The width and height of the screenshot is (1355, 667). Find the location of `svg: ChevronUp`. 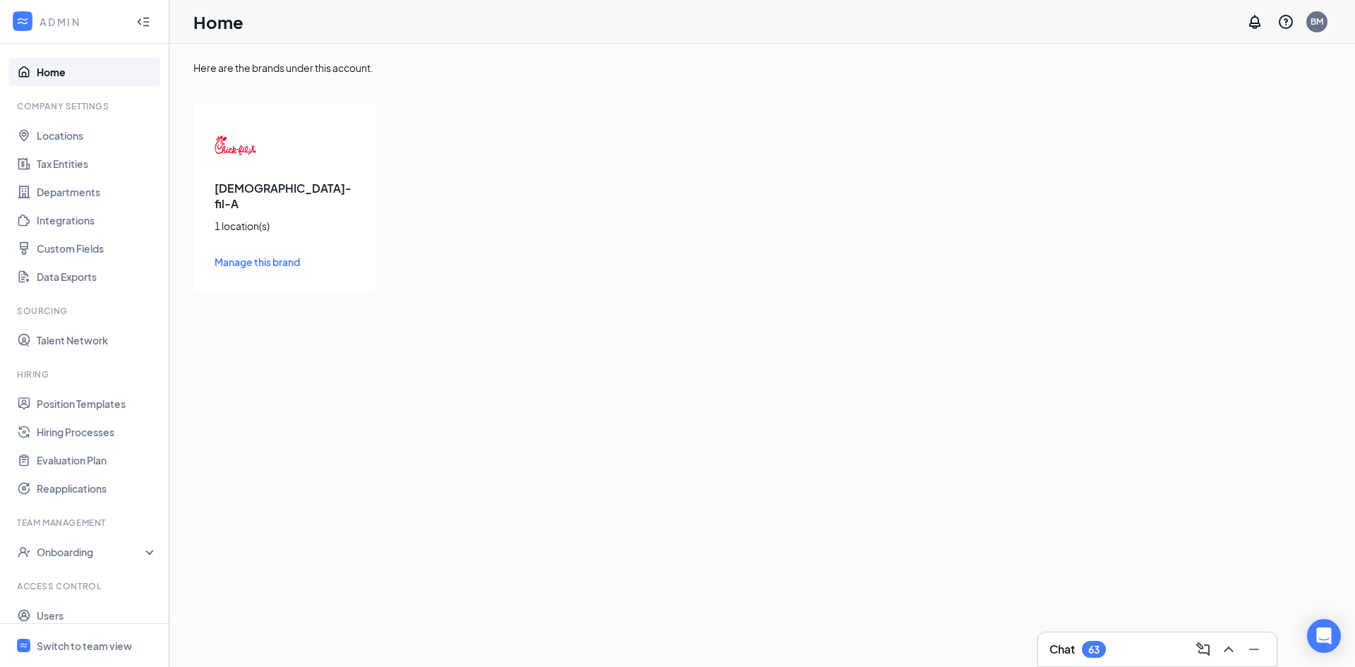

svg: ChevronUp is located at coordinates (1228, 649).